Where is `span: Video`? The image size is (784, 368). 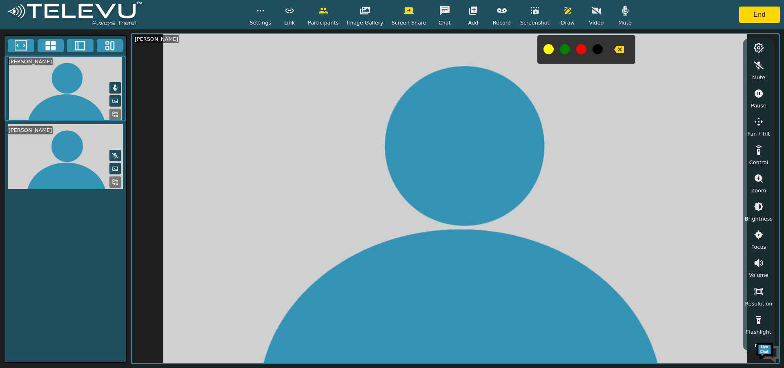
span: Video is located at coordinates (597, 22).